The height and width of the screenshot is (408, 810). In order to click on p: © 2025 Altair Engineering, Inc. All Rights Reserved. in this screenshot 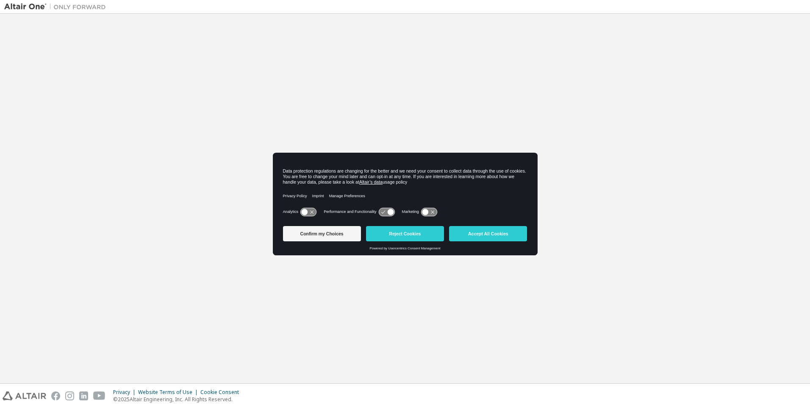, I will do `click(178, 399)`.